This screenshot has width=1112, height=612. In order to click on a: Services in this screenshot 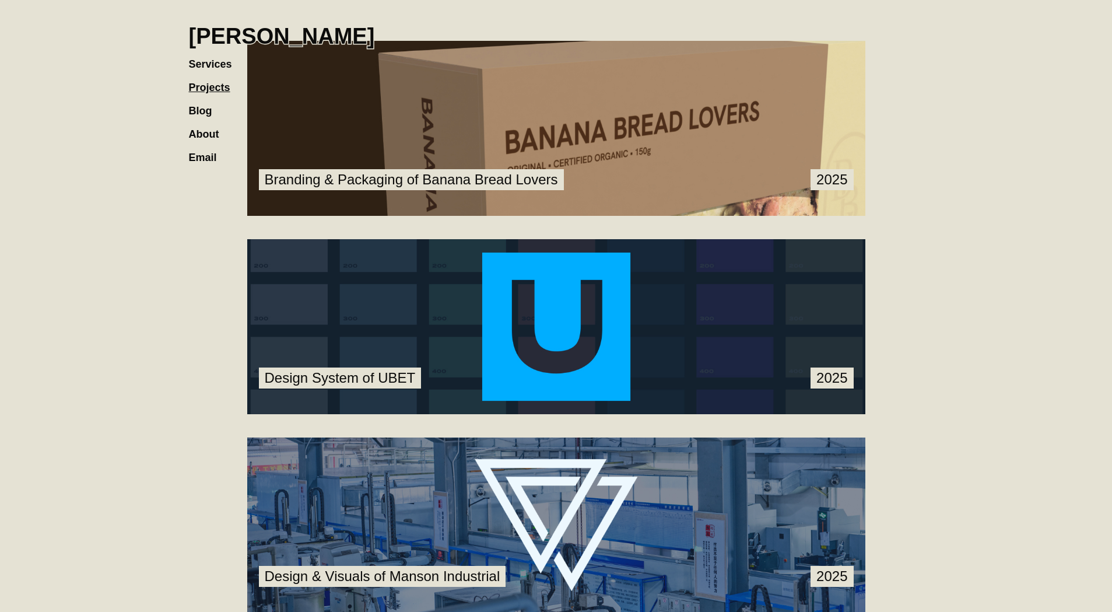, I will do `click(216, 58)`.